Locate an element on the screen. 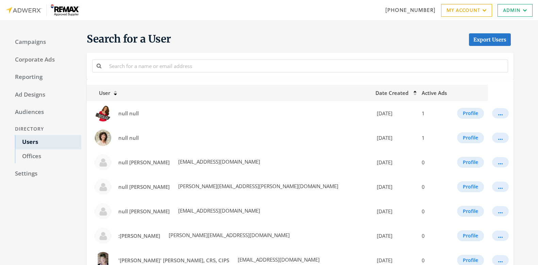  span: User is located at coordinates (100, 93).